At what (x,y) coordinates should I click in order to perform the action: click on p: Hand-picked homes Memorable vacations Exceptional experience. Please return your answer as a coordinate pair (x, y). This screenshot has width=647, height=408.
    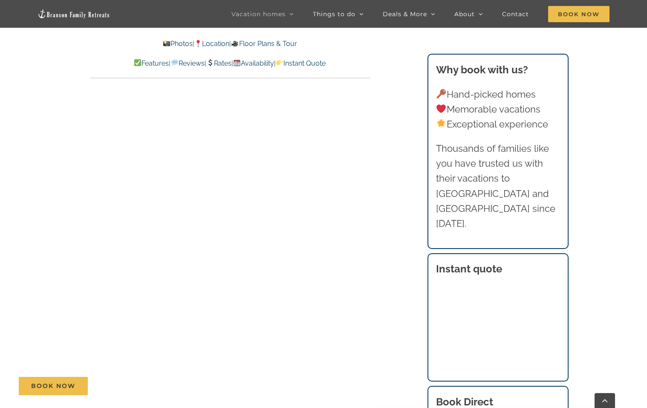
    Looking at the image, I should click on (498, 109).